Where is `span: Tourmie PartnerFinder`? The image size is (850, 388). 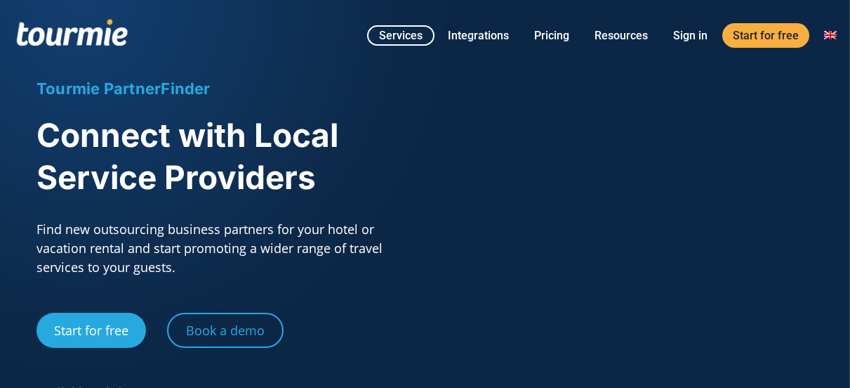 span: Tourmie PartnerFinder is located at coordinates (124, 88).